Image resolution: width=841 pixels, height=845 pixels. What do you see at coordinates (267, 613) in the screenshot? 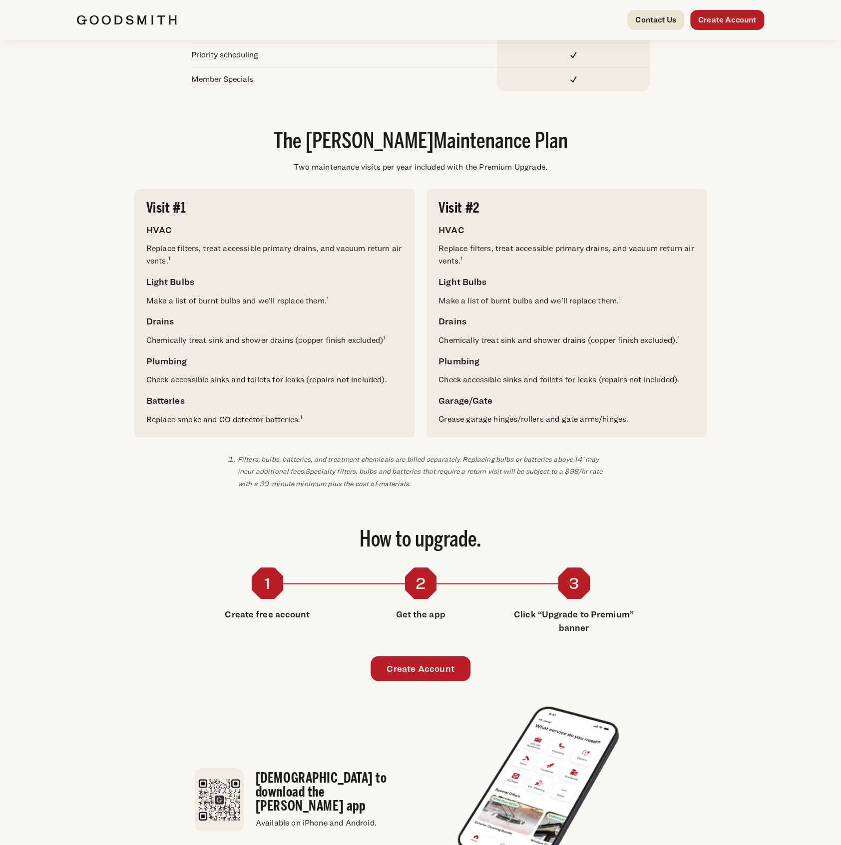
I see `h4: Create free account` at bounding box center [267, 613].